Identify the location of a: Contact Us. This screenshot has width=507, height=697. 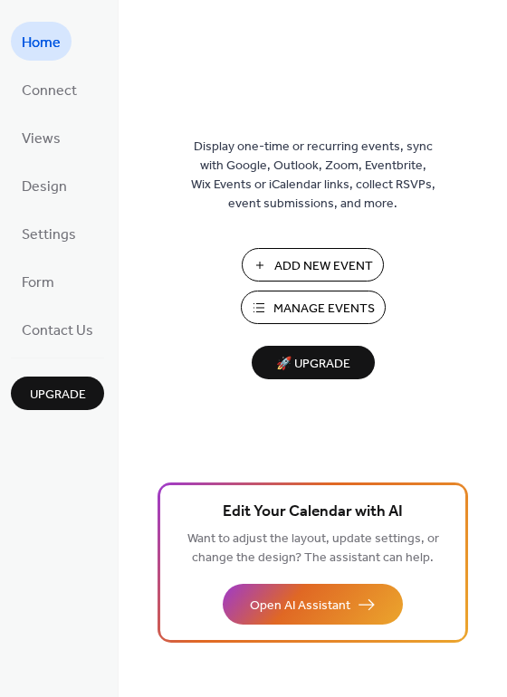
(57, 328).